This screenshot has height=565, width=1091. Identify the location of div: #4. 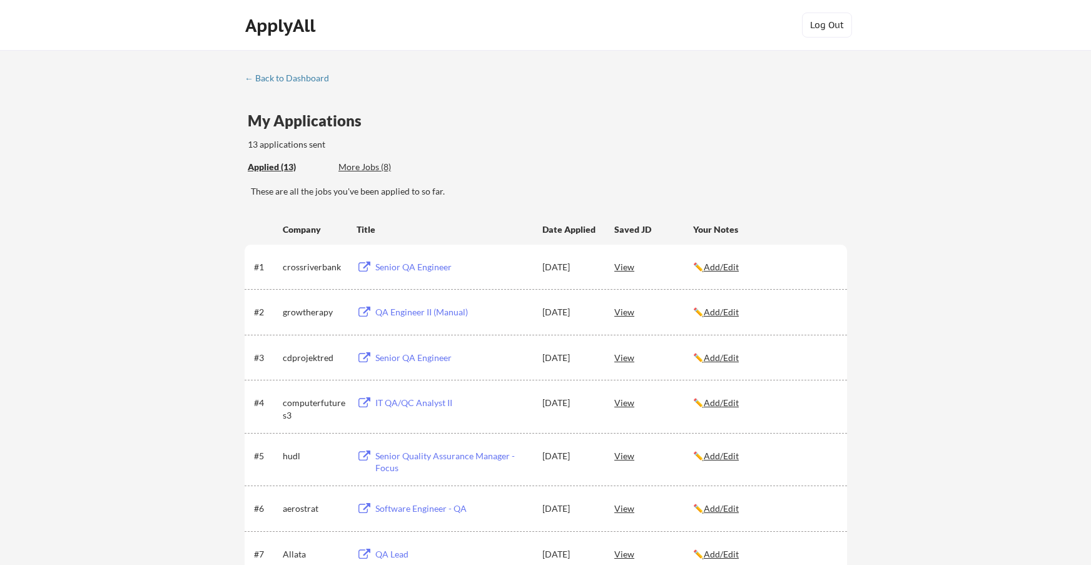
(266, 403).